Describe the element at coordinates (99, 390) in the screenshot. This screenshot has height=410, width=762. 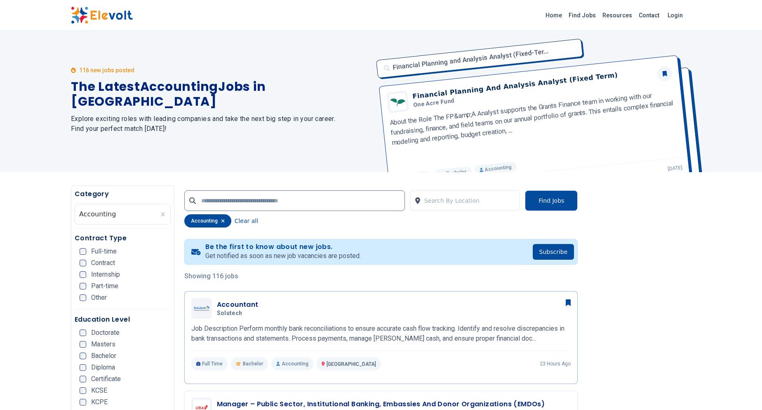
I see `span: KCSE` at that location.